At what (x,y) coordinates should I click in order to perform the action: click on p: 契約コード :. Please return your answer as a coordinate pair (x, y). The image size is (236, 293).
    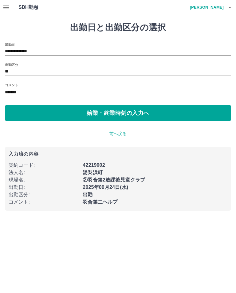
    Looking at the image, I should click on (44, 165).